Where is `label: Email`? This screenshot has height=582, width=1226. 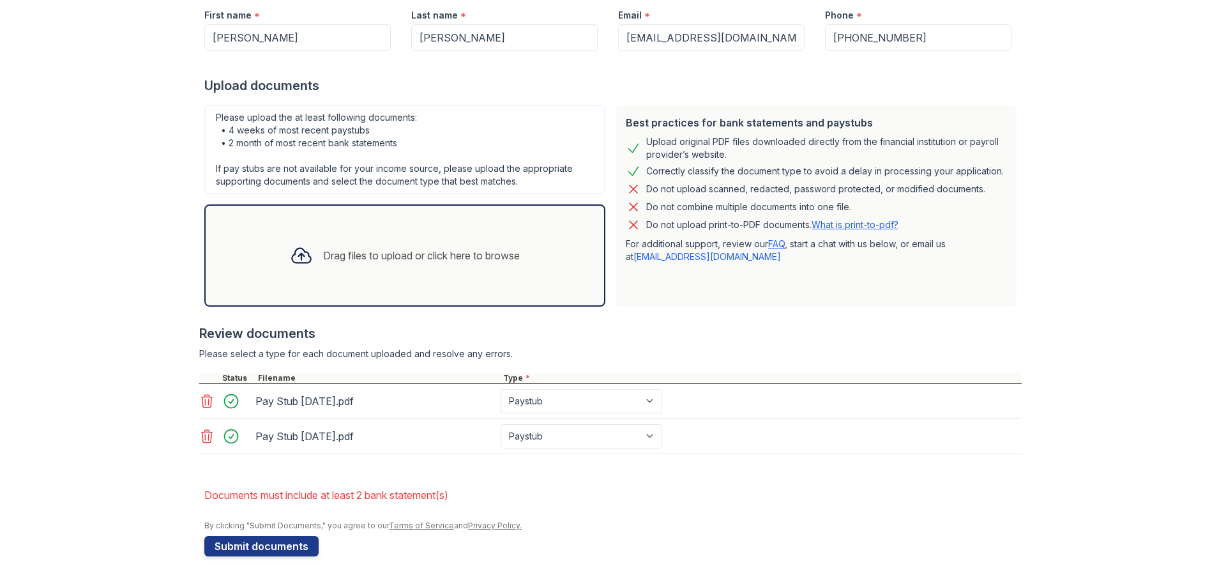 label: Email is located at coordinates (630, 15).